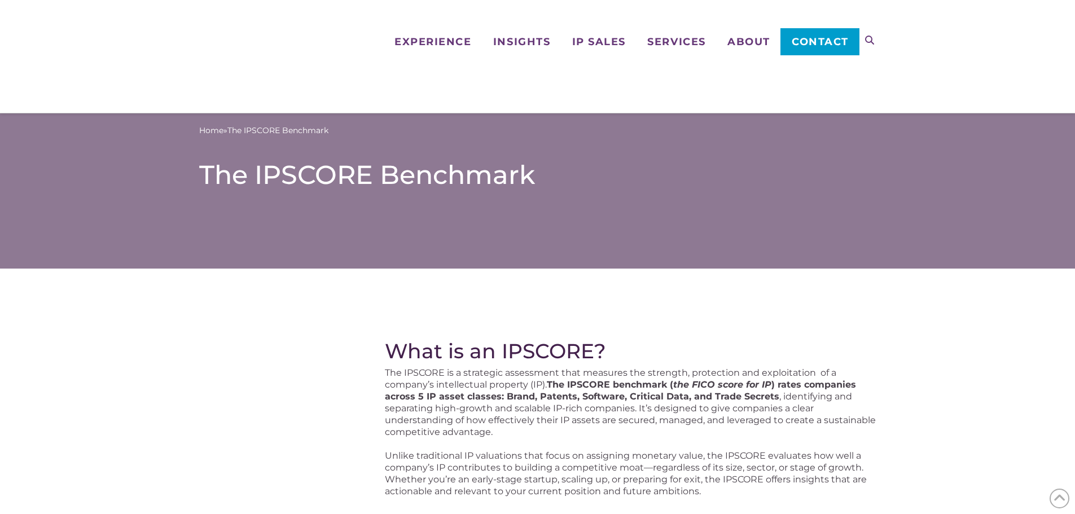  I want to click on strong: The IPSCORE benchmark ( ) rates companies across 5 IP asset classes: Brand, Patents, Software, Cr..., so click(620, 390).